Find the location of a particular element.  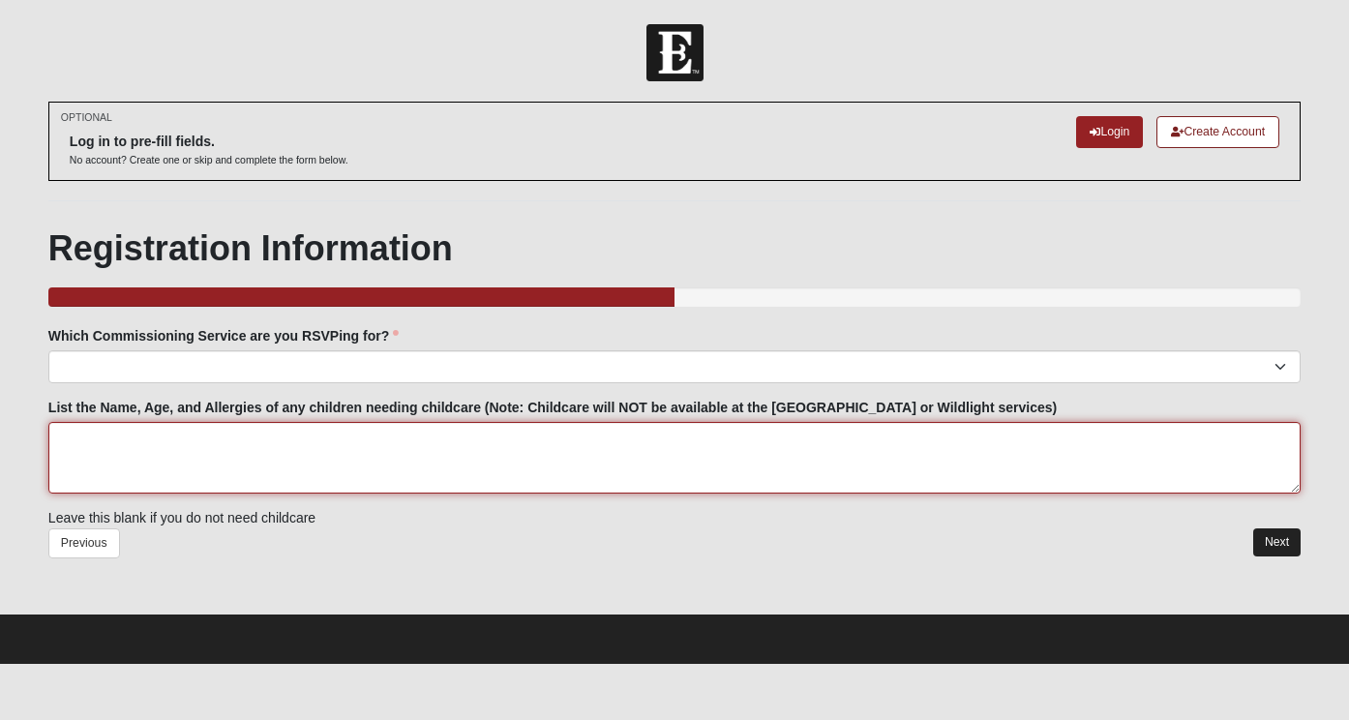

a: Next is located at coordinates (1277, 542).